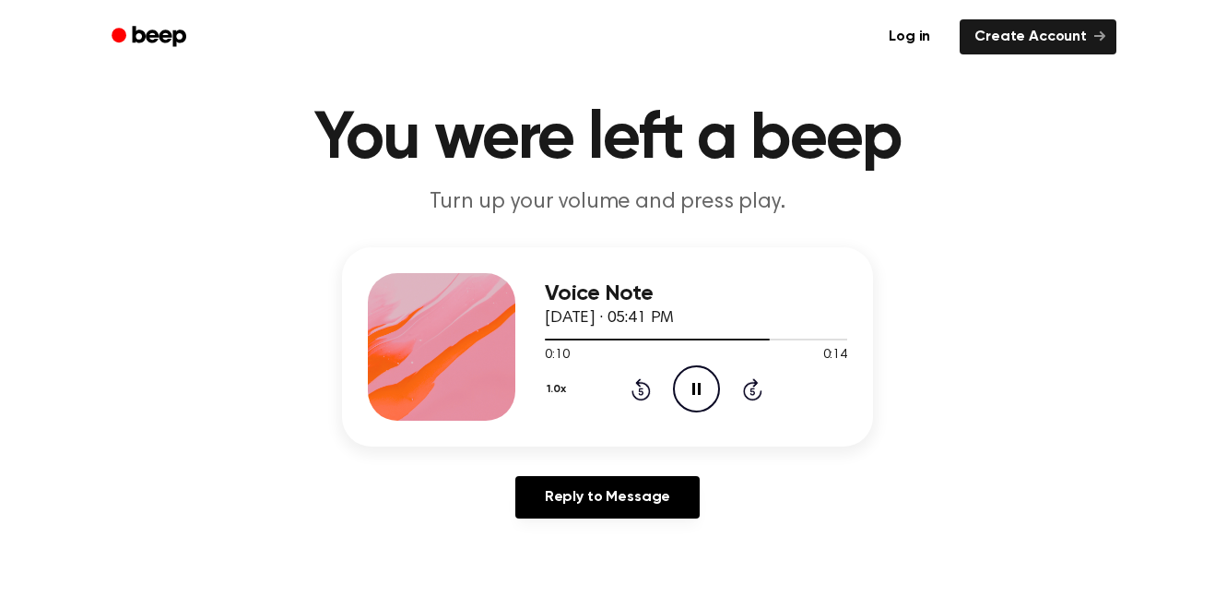 The width and height of the screenshot is (1215, 597). I want to click on h1: You were left a beep, so click(608, 139).